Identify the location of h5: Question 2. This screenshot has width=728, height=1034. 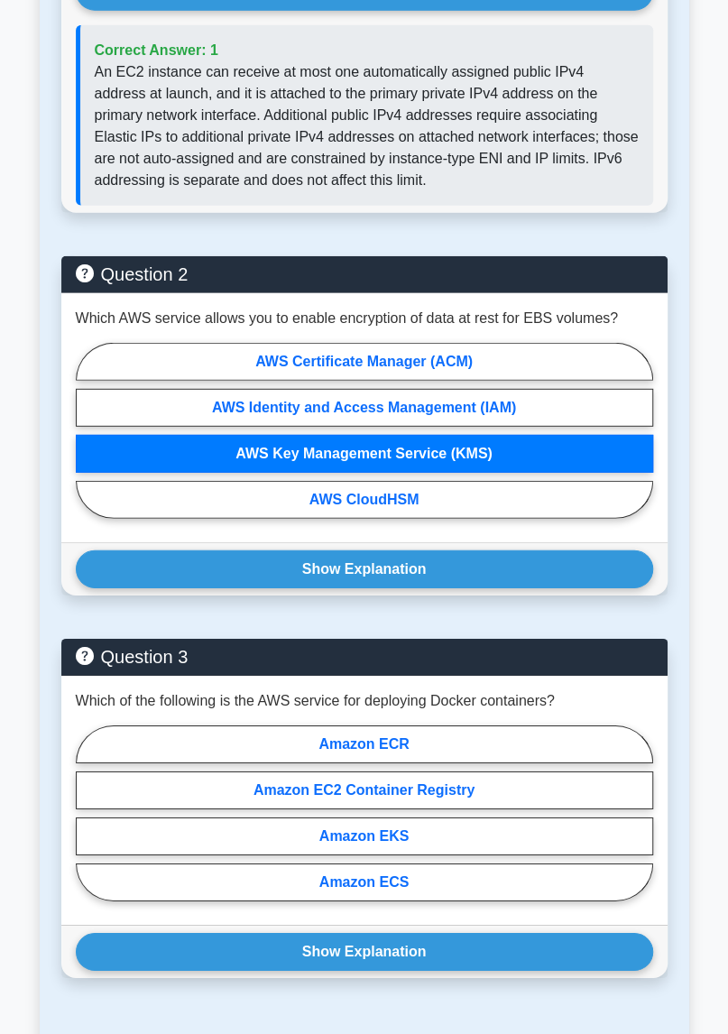
(364, 274).